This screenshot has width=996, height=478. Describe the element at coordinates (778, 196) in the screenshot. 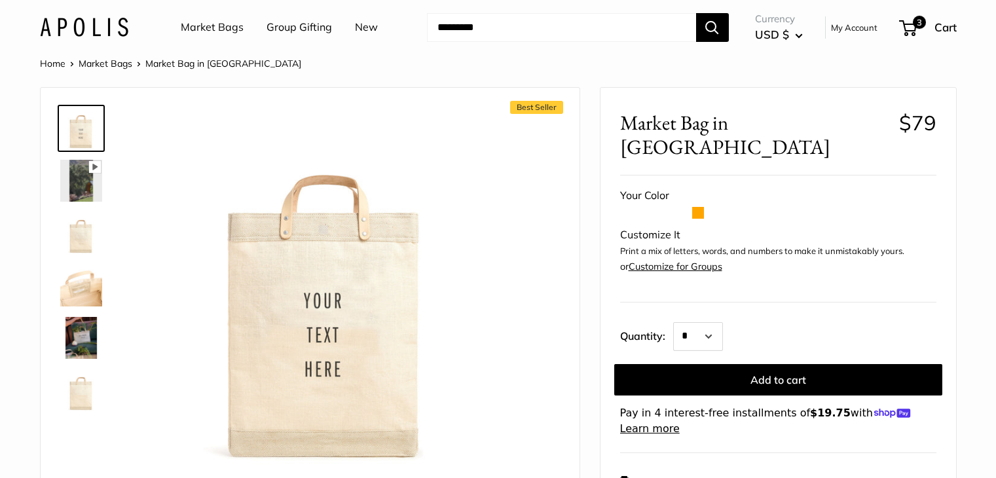

I see `div: Your Color` at that location.